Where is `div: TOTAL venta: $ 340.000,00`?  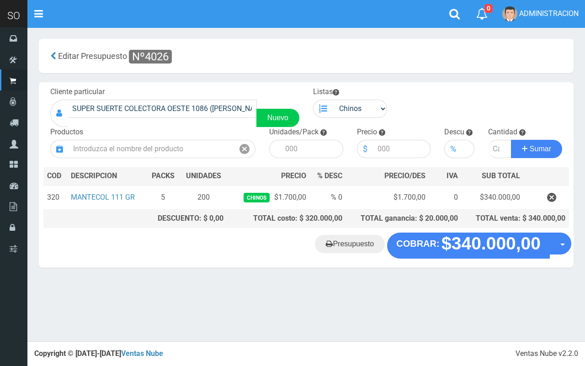
div: TOTAL venta: $ 340.000,00 is located at coordinates (515, 218).